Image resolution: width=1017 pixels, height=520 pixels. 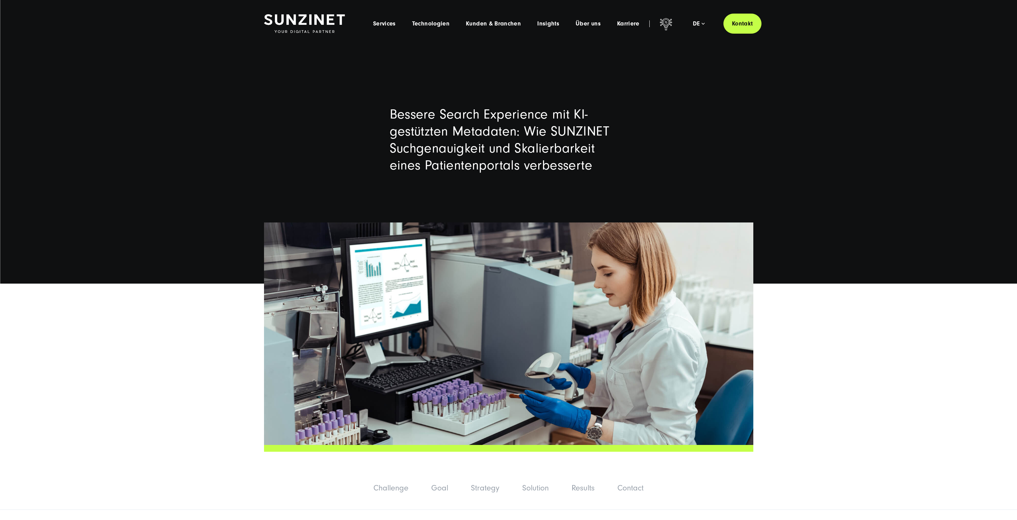 What do you see at coordinates (384, 24) in the screenshot?
I see `span: Services` at bounding box center [384, 24].